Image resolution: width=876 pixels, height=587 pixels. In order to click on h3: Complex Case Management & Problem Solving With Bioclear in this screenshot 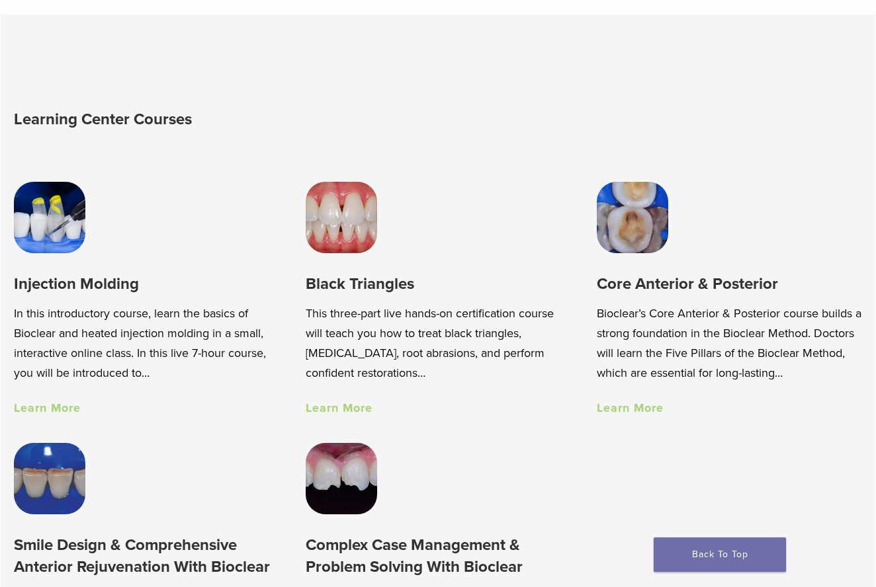, I will do `click(438, 556)`.